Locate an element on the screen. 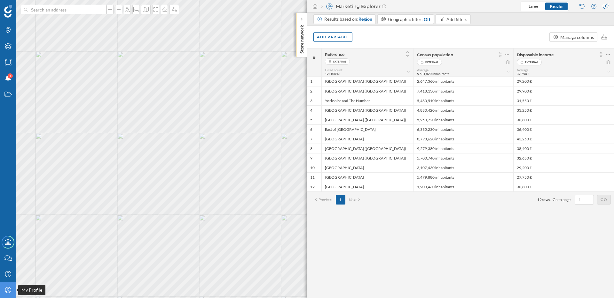 The width and height of the screenshot is (614, 298). div: 2,647,360 inhabitants is located at coordinates (463, 81).